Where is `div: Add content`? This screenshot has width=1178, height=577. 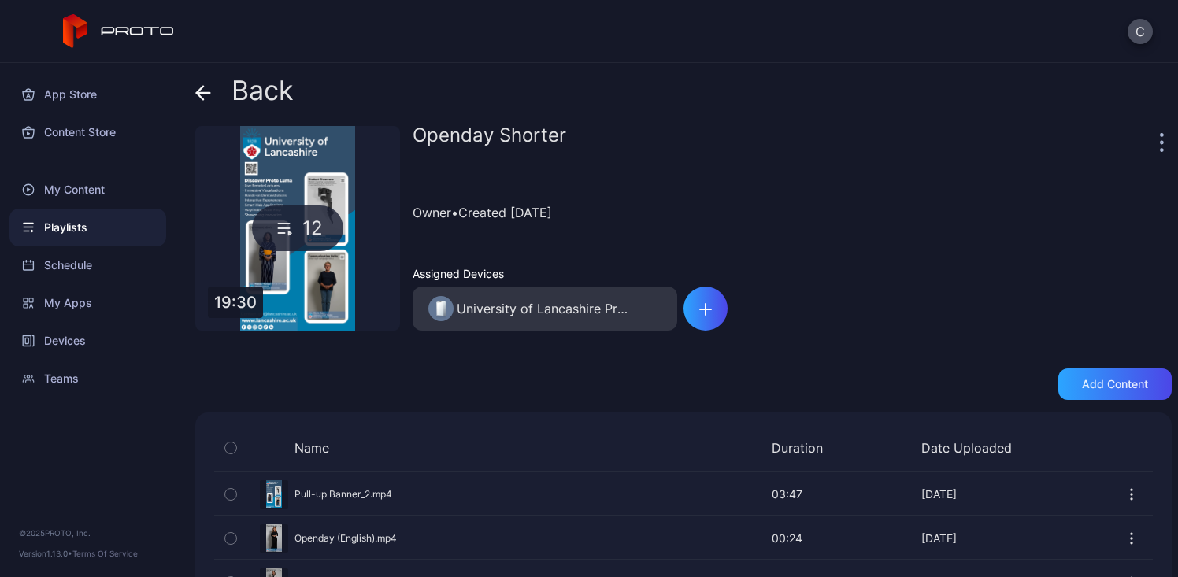
div: Add content is located at coordinates (1115, 384).